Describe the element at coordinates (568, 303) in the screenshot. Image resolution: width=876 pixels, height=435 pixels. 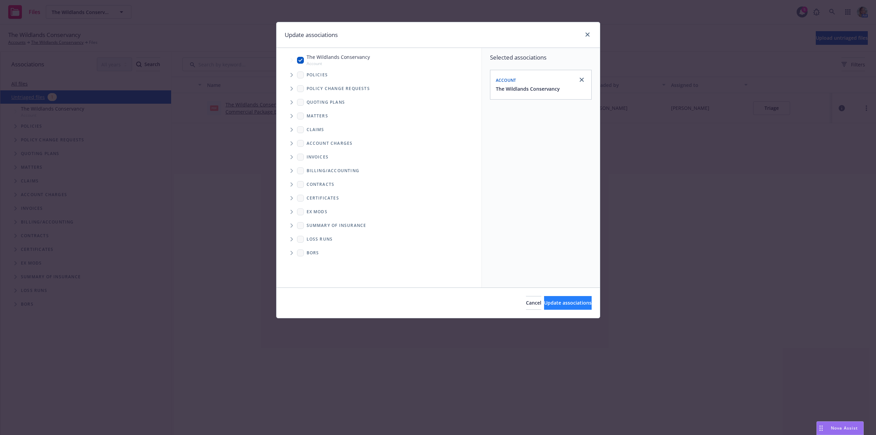
I see `span: Update associations` at that location.